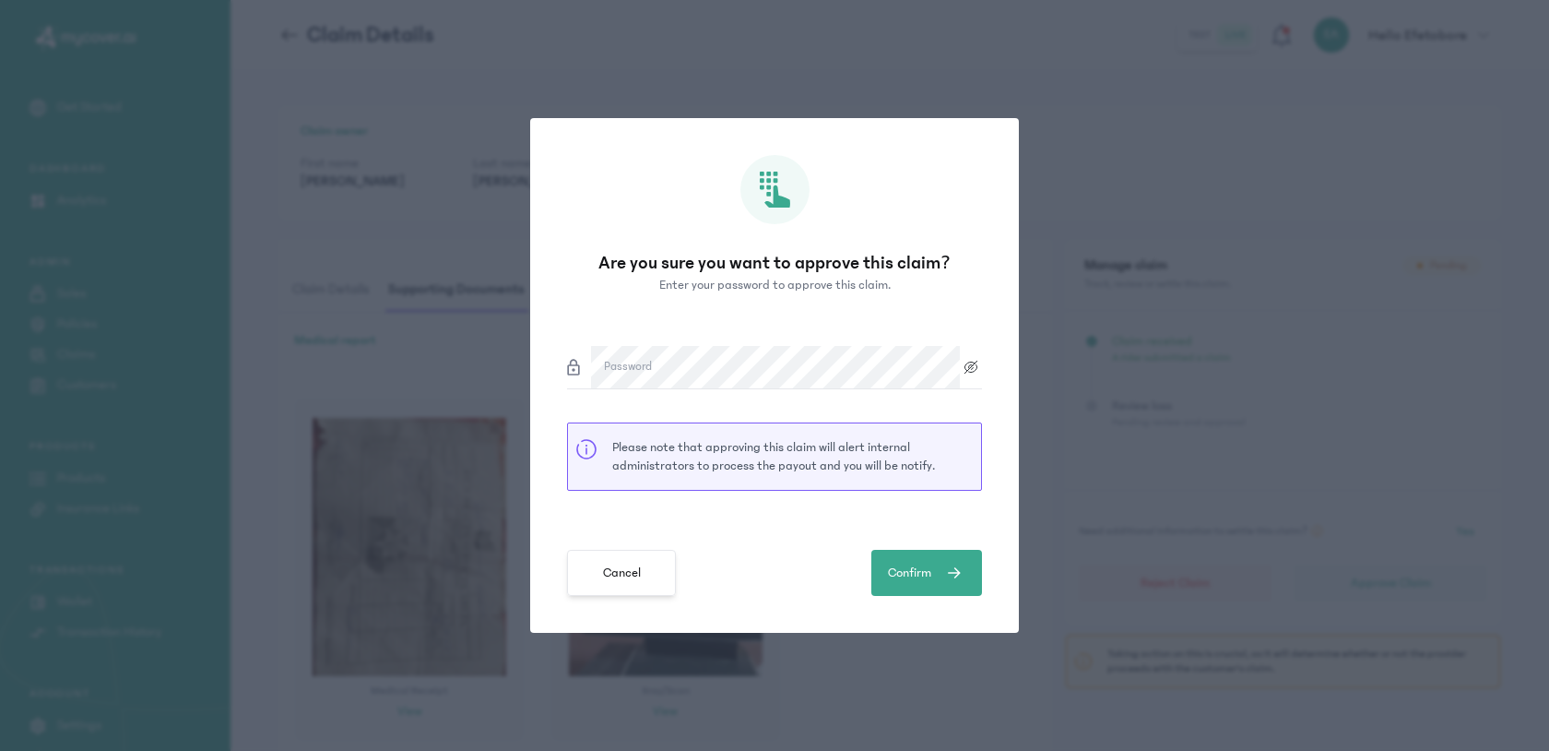  Describe the element at coordinates (628, 367) in the screenshot. I see `label: Password` at that location.